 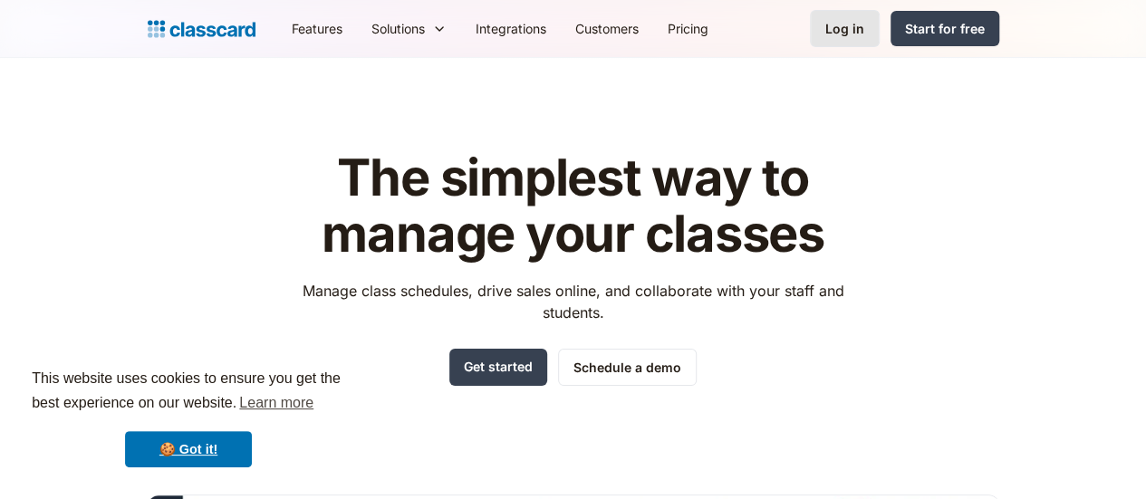 I want to click on a: learn more about cookies, so click(x=276, y=403).